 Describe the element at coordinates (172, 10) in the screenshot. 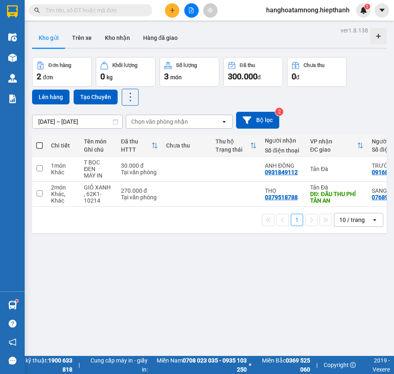

I see `span: plus` at that location.